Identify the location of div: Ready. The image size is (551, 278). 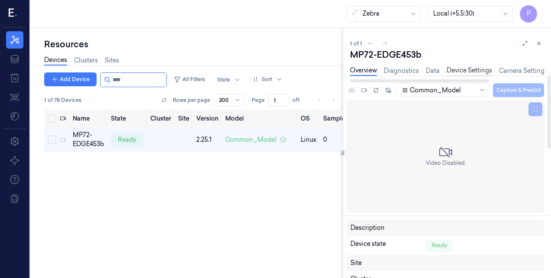
(440, 245).